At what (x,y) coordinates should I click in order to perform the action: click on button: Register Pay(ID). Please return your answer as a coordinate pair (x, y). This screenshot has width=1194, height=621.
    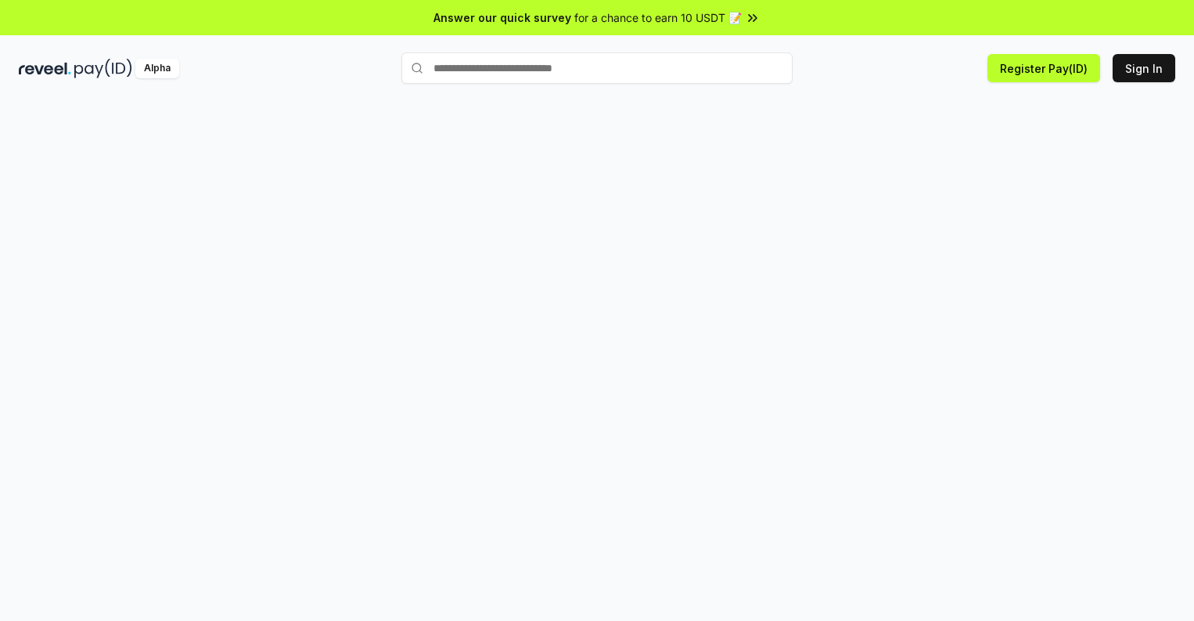
    Looking at the image, I should click on (1044, 68).